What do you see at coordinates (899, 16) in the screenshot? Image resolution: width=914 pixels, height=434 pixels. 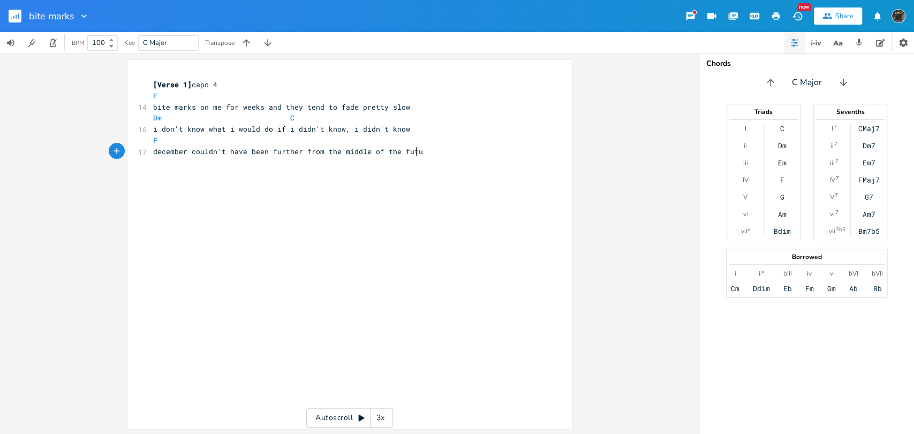 I see `img: August Tyler Gallant` at bounding box center [899, 16].